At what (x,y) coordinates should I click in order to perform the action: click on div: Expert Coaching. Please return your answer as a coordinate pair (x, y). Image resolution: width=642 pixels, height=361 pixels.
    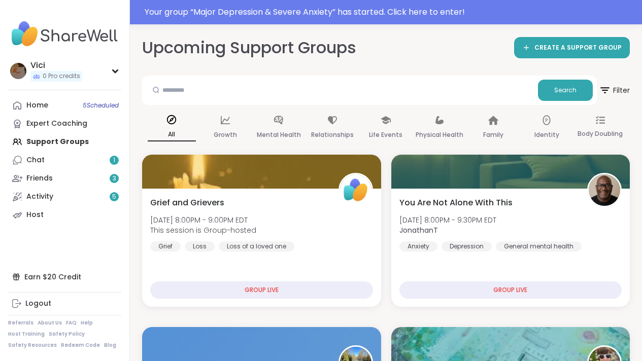
    Looking at the image, I should click on (57, 124).